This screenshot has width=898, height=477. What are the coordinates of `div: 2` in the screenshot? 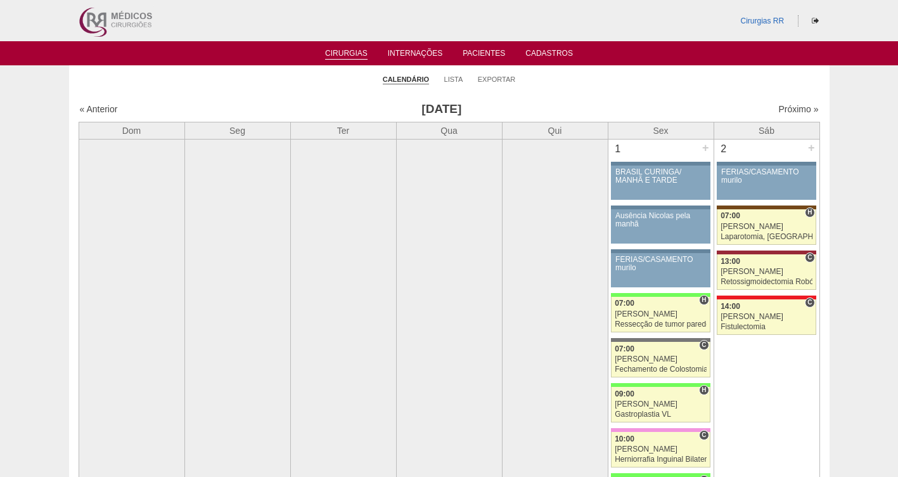 It's located at (724, 149).